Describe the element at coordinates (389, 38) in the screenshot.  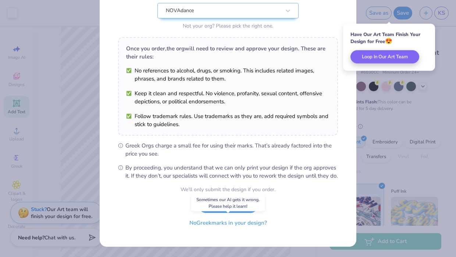
I see `div: Have Our Art Team Finish Your Design for Free` at that location.